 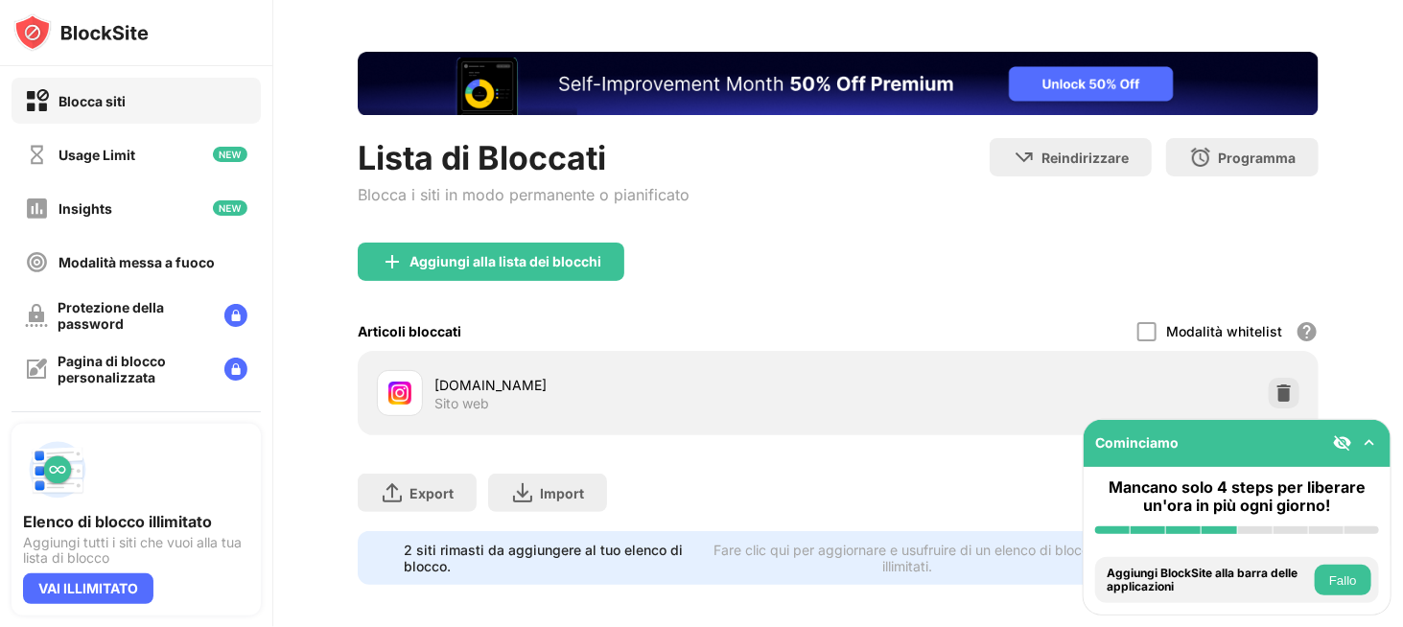 What do you see at coordinates (562, 493) in the screenshot?
I see `div: Import` at bounding box center [562, 493].